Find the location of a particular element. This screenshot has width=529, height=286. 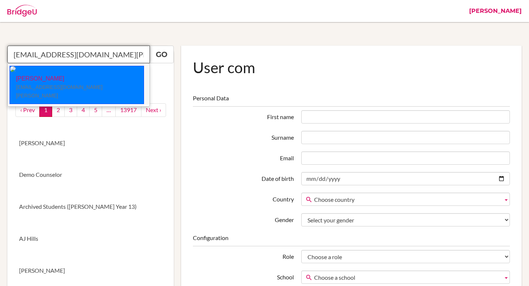

label: Gender is located at coordinates (243, 219).